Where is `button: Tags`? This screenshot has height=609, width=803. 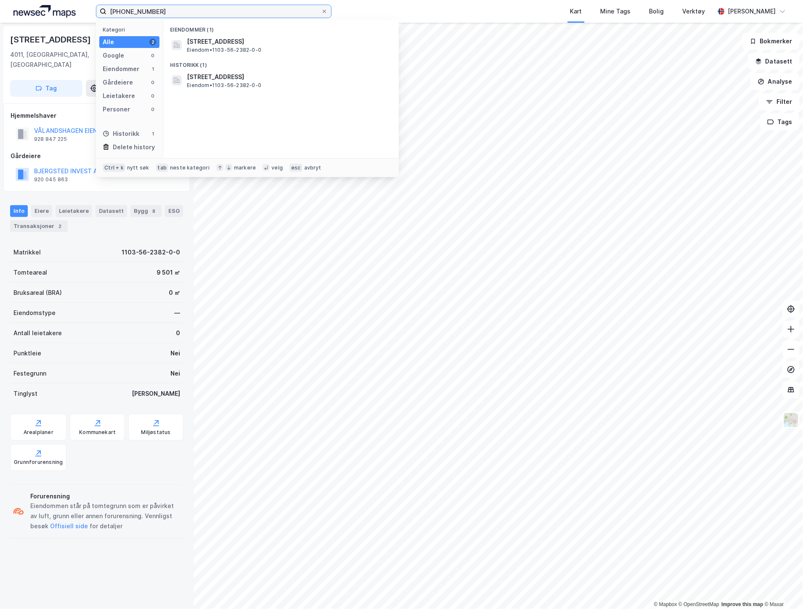
button: Tags is located at coordinates (779, 122).